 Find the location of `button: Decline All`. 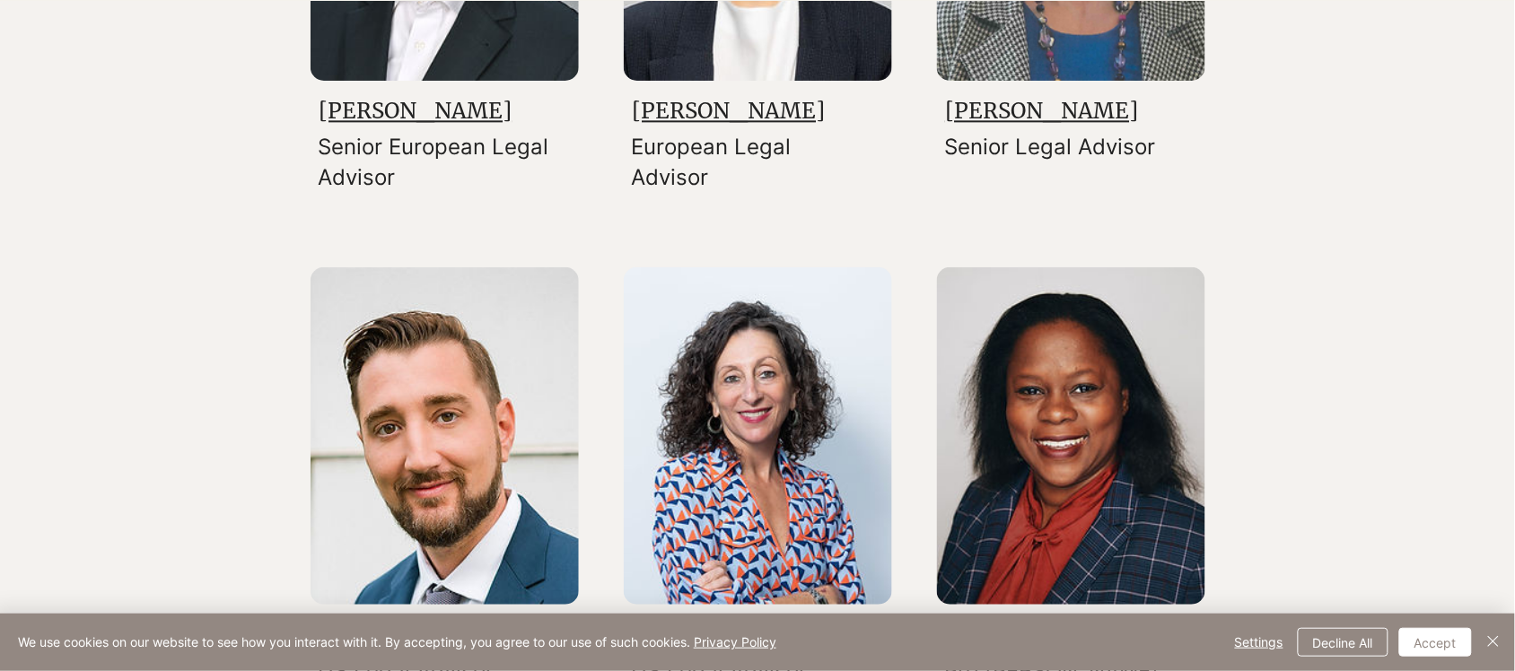

button: Decline All is located at coordinates (1343, 643).